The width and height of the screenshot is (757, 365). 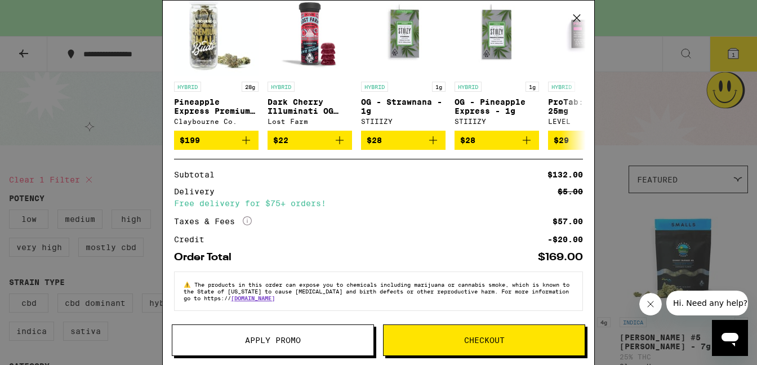 I want to click on p: Dark Cherry Illuminati OG Live Rosin Gummies, so click(x=310, y=107).